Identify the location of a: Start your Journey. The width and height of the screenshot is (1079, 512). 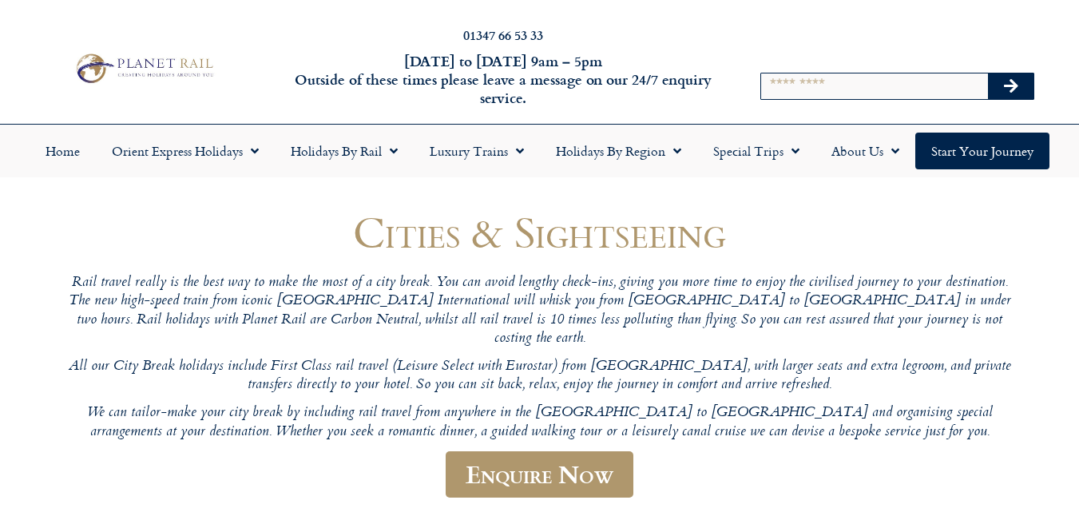
(982, 151).